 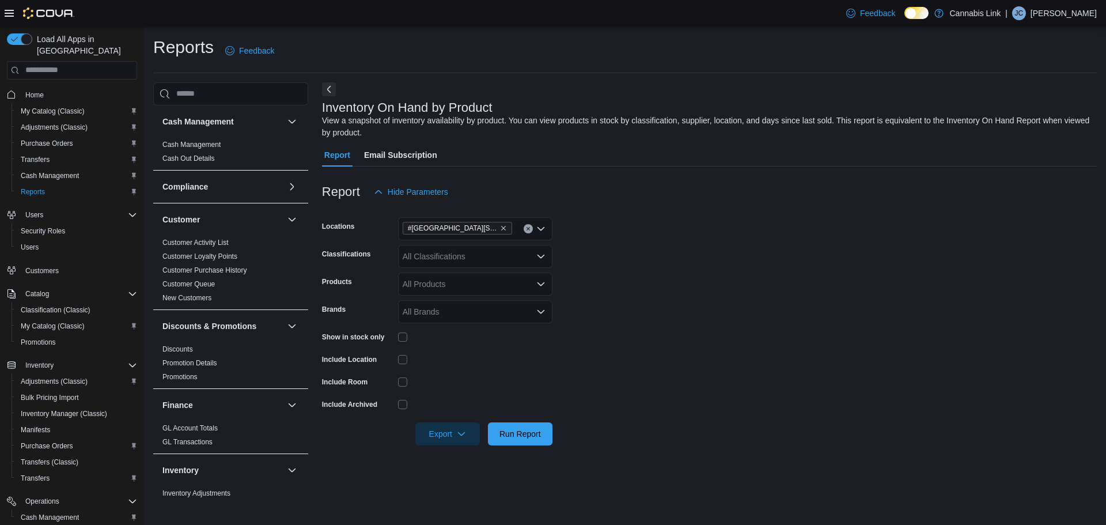 What do you see at coordinates (917, 13) in the screenshot?
I see `input: Dark Mode` at bounding box center [917, 13].